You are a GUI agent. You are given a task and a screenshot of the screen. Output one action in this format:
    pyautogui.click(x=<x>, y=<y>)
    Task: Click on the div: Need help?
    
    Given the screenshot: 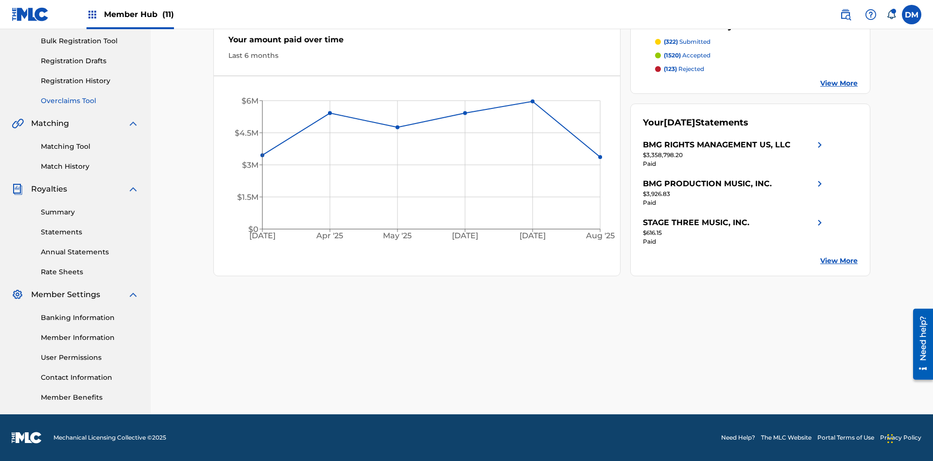 What is the action you would take?
    pyautogui.click(x=17, y=34)
    